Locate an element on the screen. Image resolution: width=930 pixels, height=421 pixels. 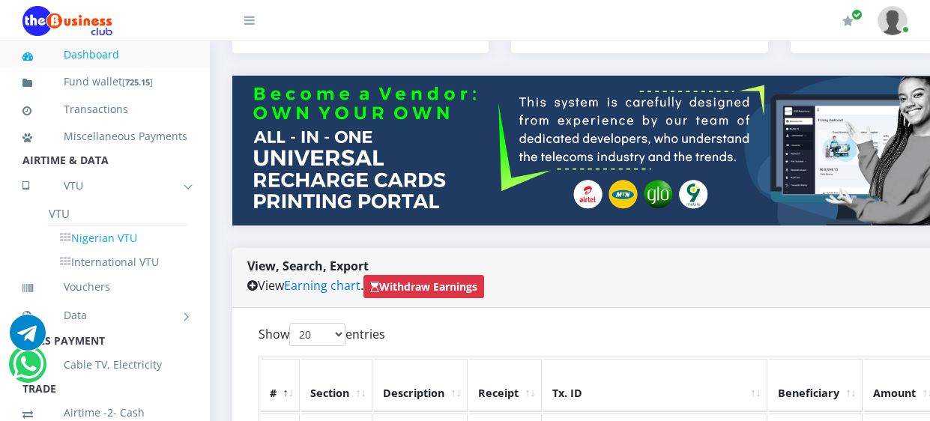
a: Data is located at coordinates (105, 315).